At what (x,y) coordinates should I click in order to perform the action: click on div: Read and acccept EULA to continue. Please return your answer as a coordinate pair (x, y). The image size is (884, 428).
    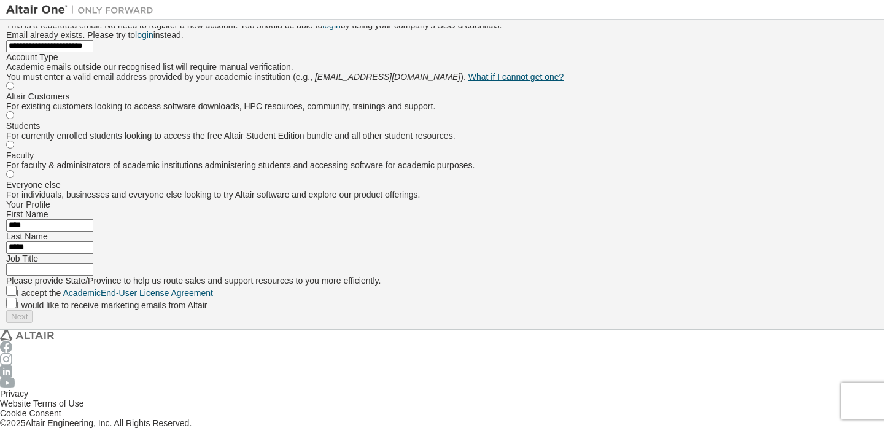
    Looking at the image, I should click on (442, 316).